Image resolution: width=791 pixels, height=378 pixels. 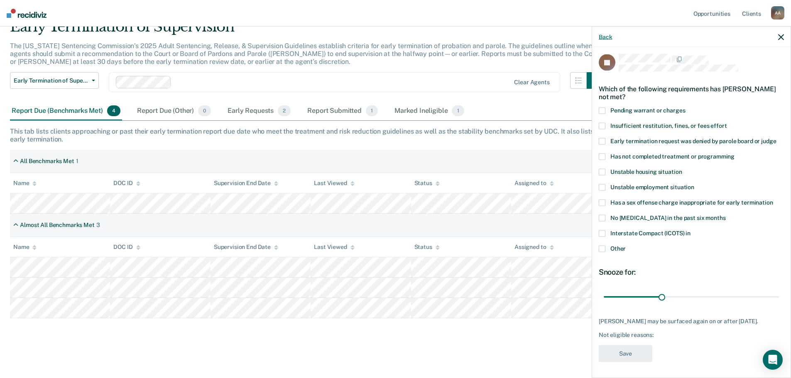 What do you see at coordinates (57, 225) in the screenshot?
I see `div: Almost All Benchmarks Met` at bounding box center [57, 225].